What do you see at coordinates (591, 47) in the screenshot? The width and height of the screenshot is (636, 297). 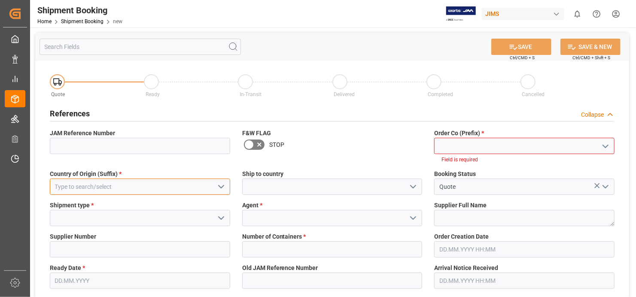 I see `button: SAVE & NEW` at bounding box center [591, 47].